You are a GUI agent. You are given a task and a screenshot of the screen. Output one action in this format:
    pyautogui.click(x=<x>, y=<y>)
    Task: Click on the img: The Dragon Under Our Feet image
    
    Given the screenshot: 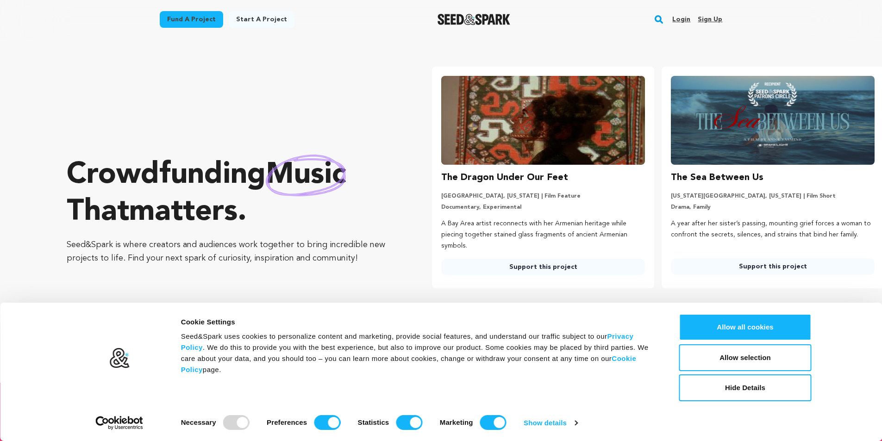 What is the action you would take?
    pyautogui.click(x=543, y=120)
    